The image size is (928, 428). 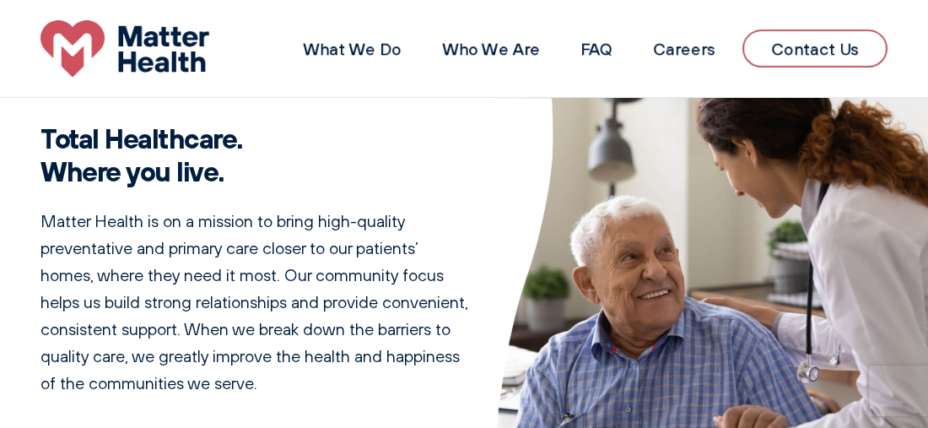 What do you see at coordinates (684, 48) in the screenshot?
I see `a: Careers` at bounding box center [684, 48].